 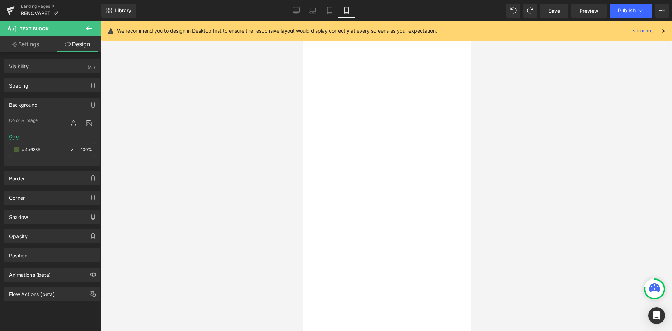 I want to click on button: Undo, so click(x=513, y=10).